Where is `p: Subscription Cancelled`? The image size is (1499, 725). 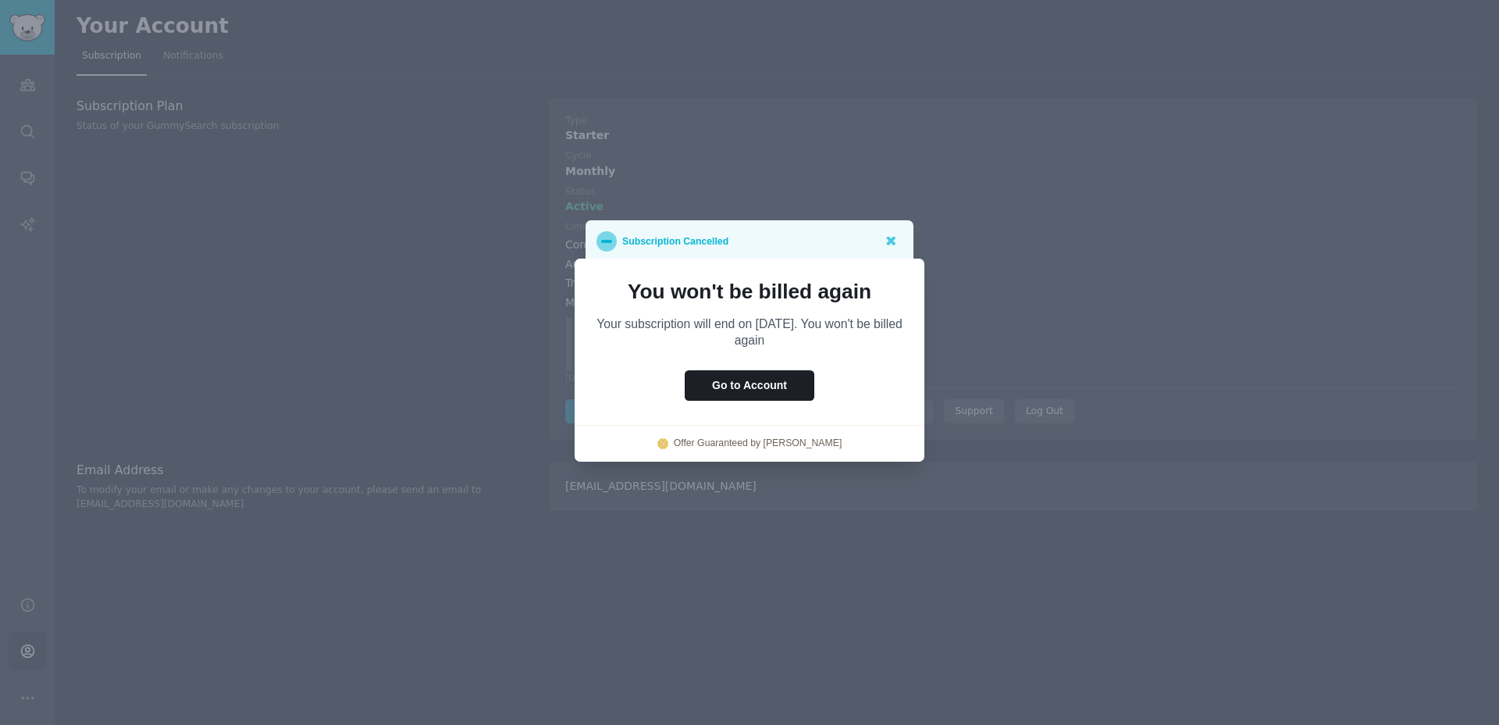 p: Subscription Cancelled is located at coordinates (675, 241).